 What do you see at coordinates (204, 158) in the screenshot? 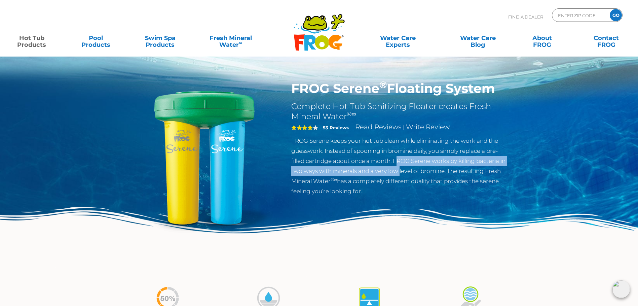
I see `img: hot-tub-product-serene-floater.png` at bounding box center [204, 158].